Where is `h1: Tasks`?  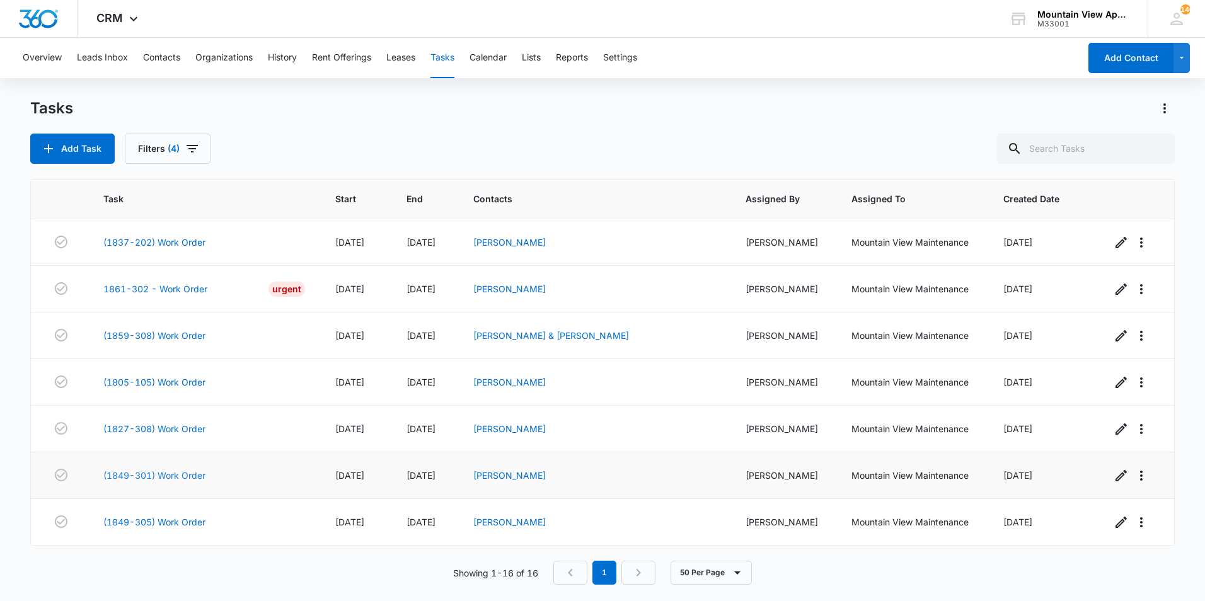
h1: Tasks is located at coordinates (52, 108).